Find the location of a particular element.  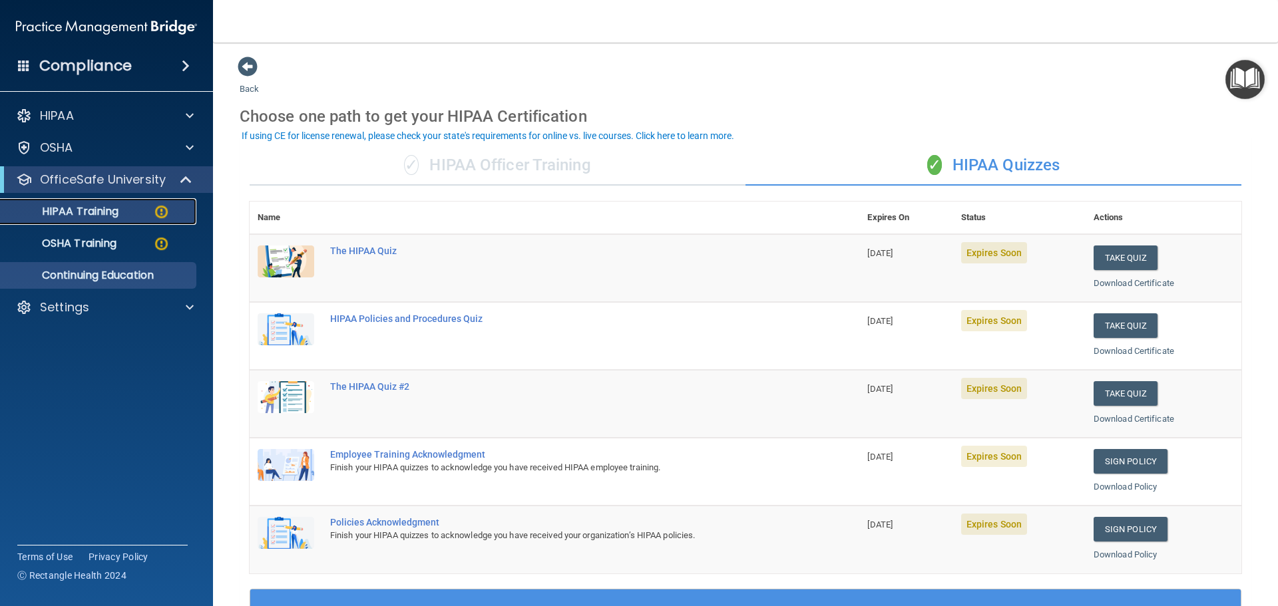

a: Privacy Policy is located at coordinates (118, 557).